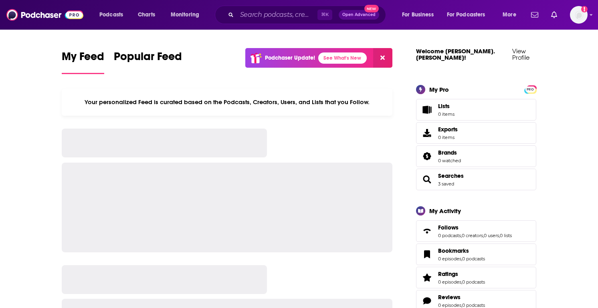  Describe the element at coordinates (83, 62) in the screenshot. I see `a: My Feed` at that location.